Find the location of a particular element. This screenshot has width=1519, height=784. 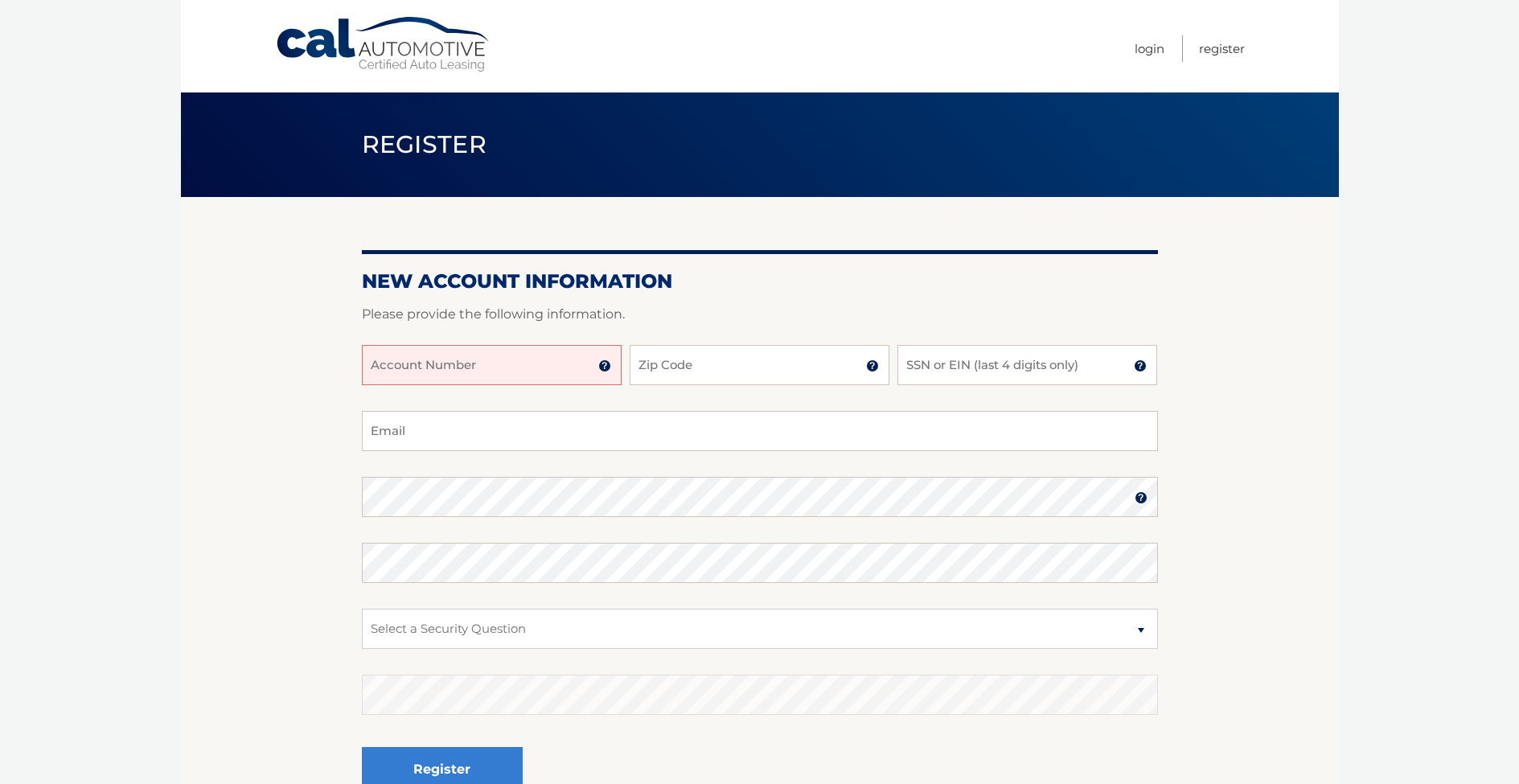

a: Cal Automotive is located at coordinates (384, 44).